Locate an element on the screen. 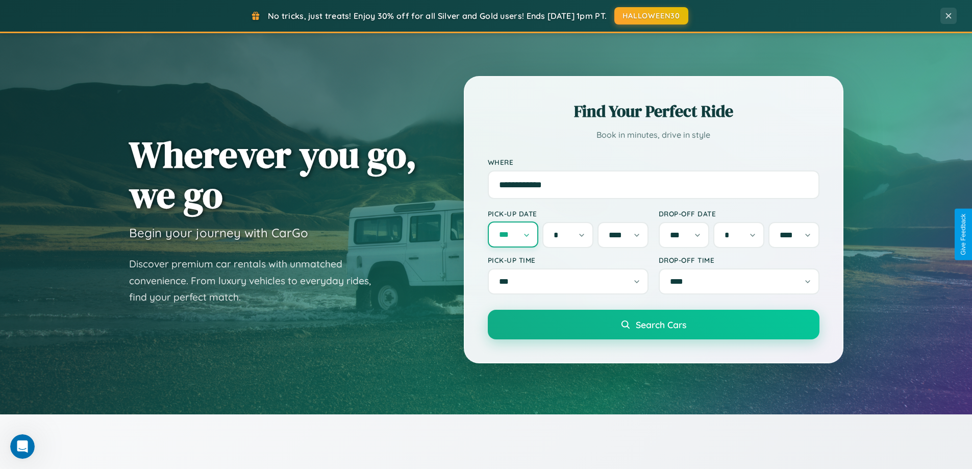  label: Drop-off Date is located at coordinates (739, 213).